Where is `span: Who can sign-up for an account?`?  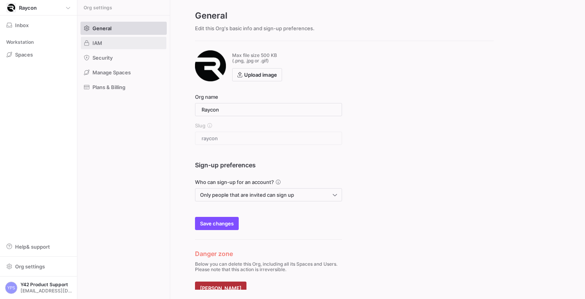
span: Who can sign-up for an account? is located at coordinates (235, 182).